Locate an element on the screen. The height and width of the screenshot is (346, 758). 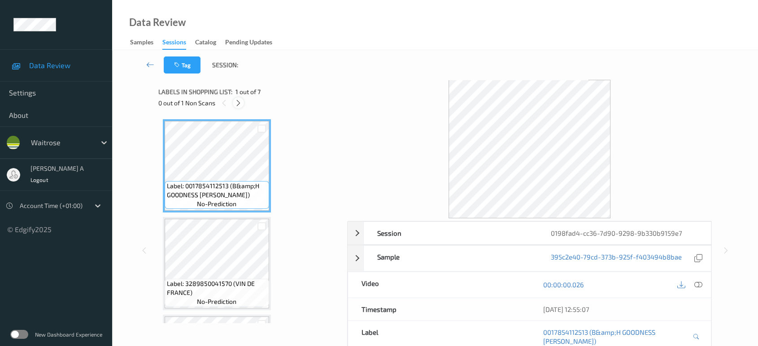
div: Pending Updates is located at coordinates (248, 43).